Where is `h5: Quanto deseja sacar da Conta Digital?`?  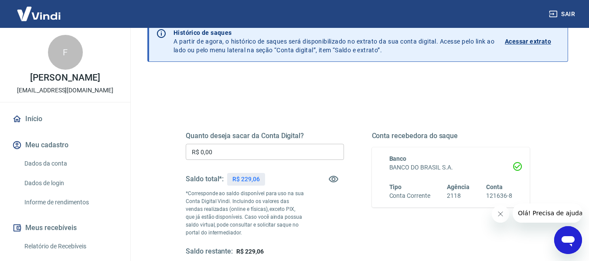
h5: Quanto deseja sacar da Conta Digital? is located at coordinates (264, 136).